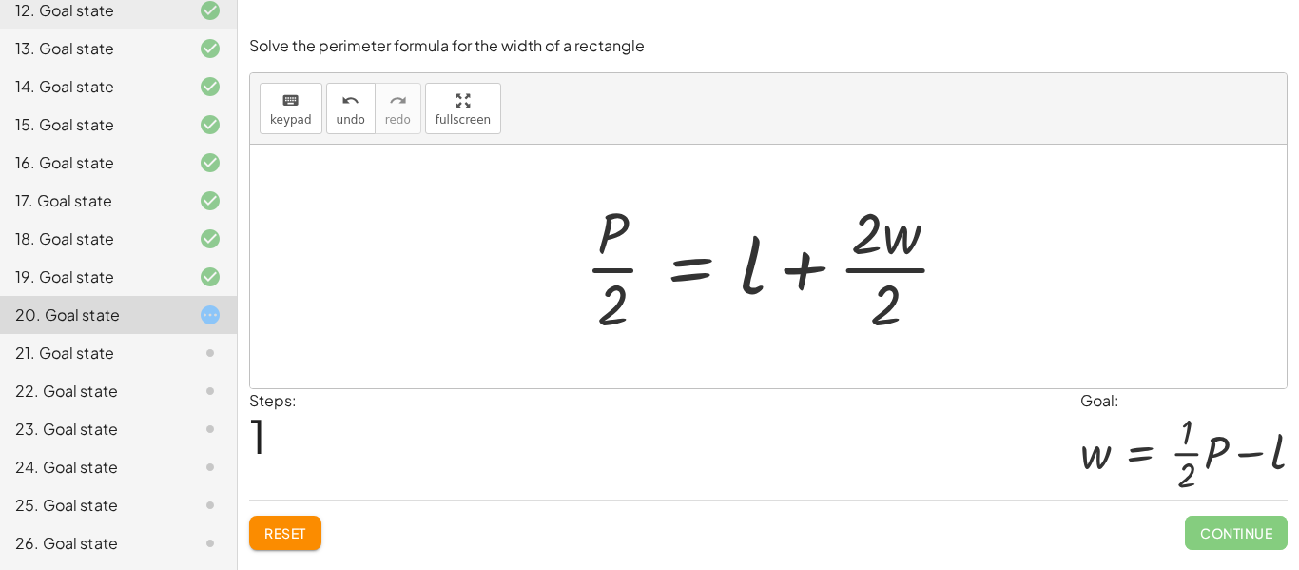 This screenshot has height=570, width=1299. Describe the element at coordinates (91, 163) in the screenshot. I see `div: 16. Goal state` at that location.